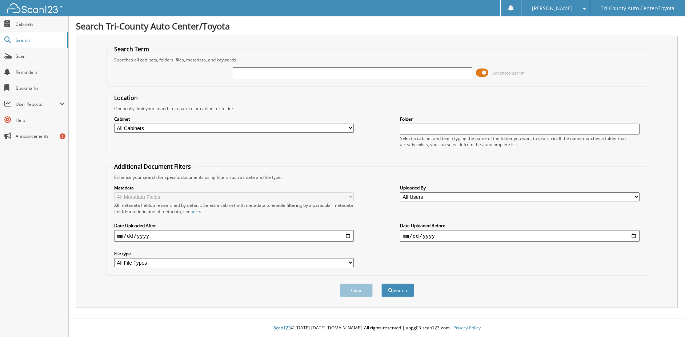 The width and height of the screenshot is (685, 337). I want to click on div: Searches all cabinets, folders, files, metadata, and keywords, so click(377, 60).